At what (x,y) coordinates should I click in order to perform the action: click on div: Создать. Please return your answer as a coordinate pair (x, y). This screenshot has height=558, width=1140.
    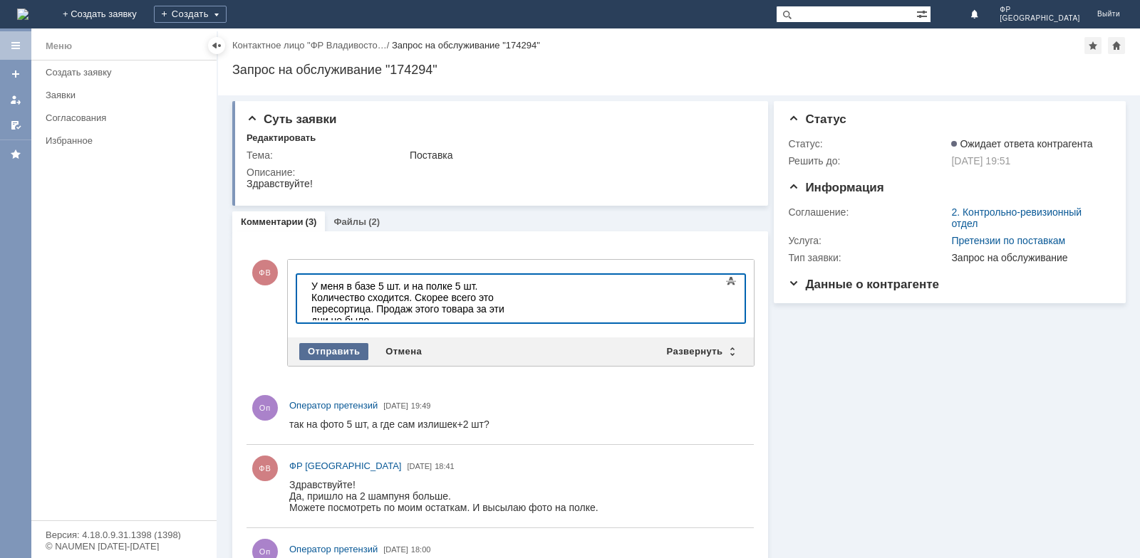
    Looking at the image, I should click on (190, 14).